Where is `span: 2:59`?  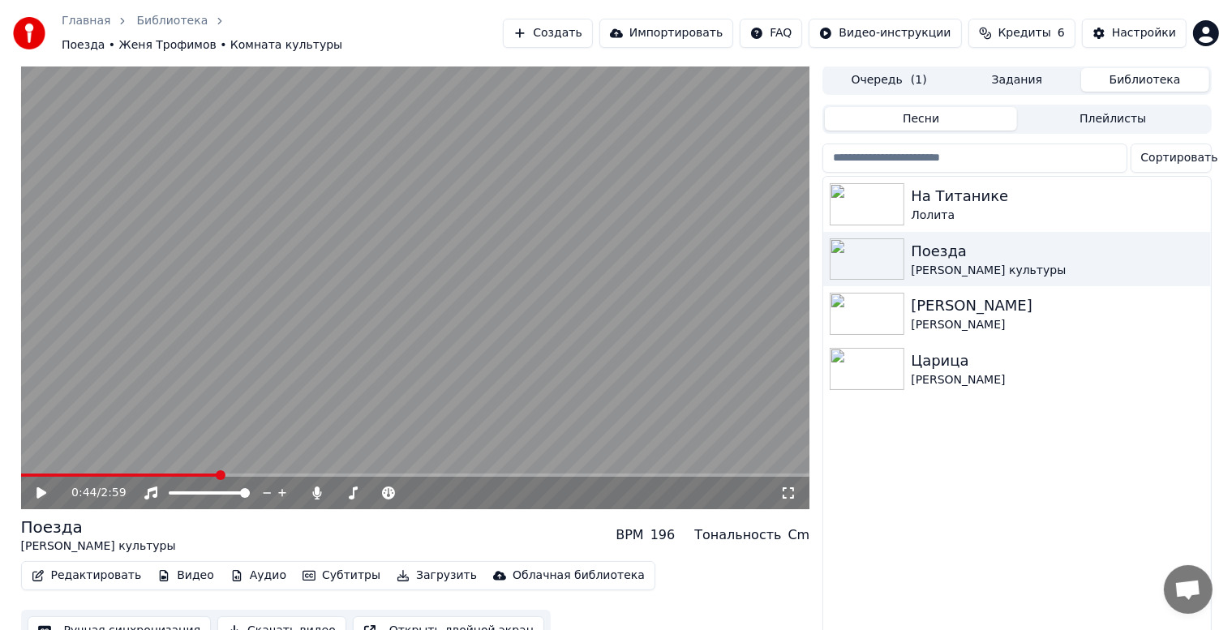 span: 2:59 is located at coordinates (113, 493).